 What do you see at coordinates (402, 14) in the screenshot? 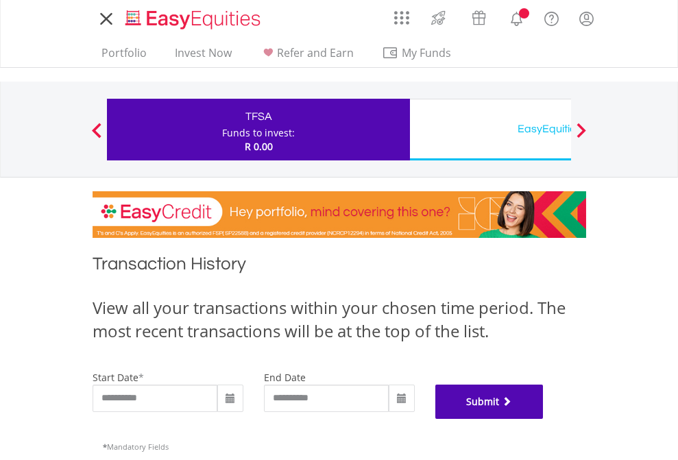
I see `a: AppsGrid` at bounding box center [402, 14].